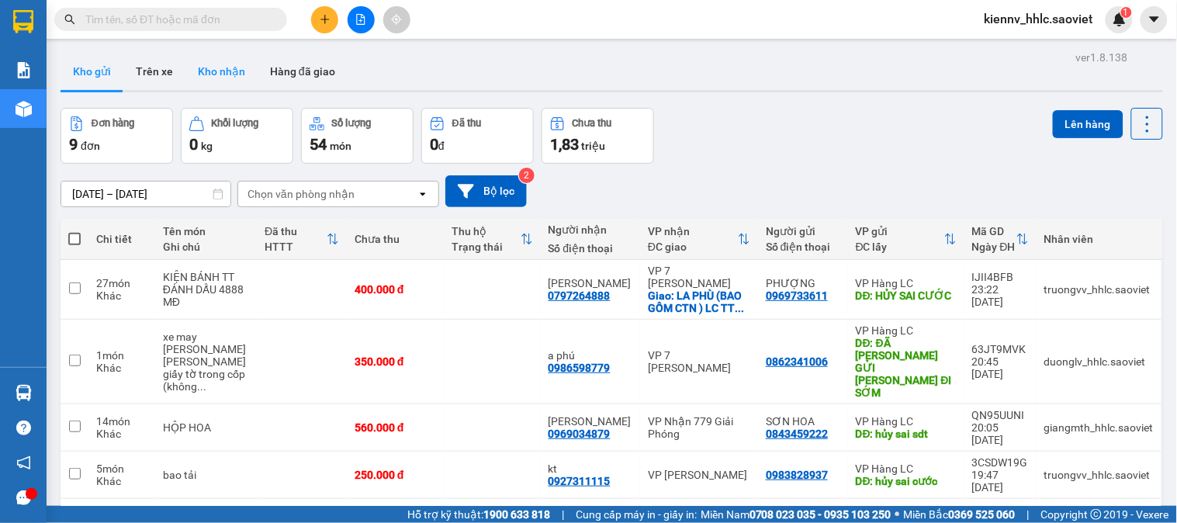 Image resolution: width=1177 pixels, height=523 pixels. What do you see at coordinates (1001, 463) in the screenshot?
I see `div: 3CSDW19G` at bounding box center [1001, 463].